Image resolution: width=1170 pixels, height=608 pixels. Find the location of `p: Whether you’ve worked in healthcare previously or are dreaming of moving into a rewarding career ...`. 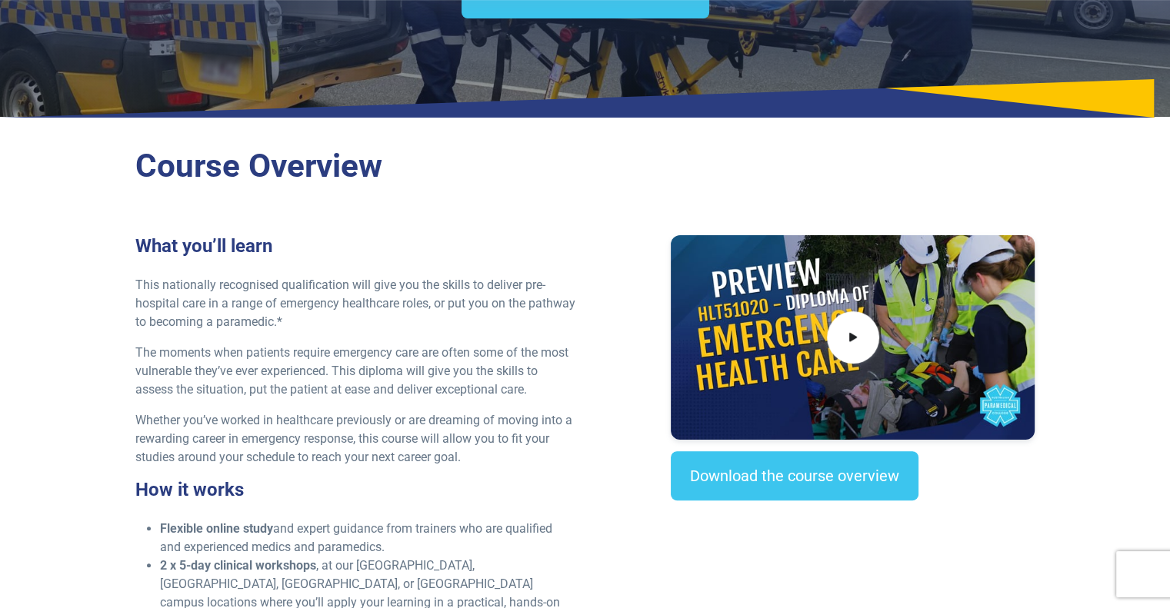

p: Whether you’ve worked in healthcare previously or are dreaming of moving into a rewarding career ... is located at coordinates (355, 439).